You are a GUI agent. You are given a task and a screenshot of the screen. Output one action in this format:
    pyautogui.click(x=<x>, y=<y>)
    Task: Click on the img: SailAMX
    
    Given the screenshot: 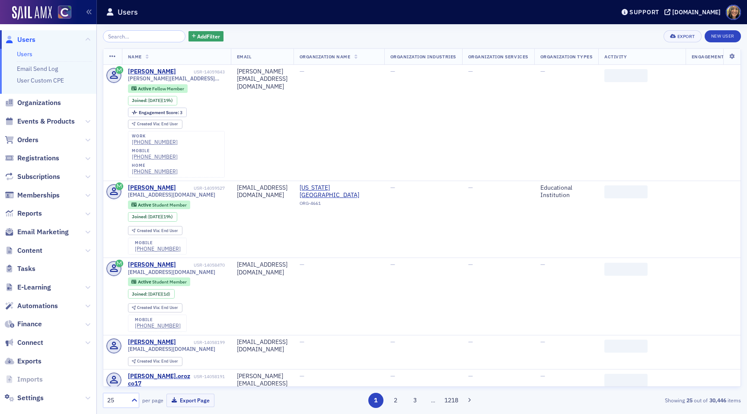 What is the action you would take?
    pyautogui.click(x=64, y=12)
    